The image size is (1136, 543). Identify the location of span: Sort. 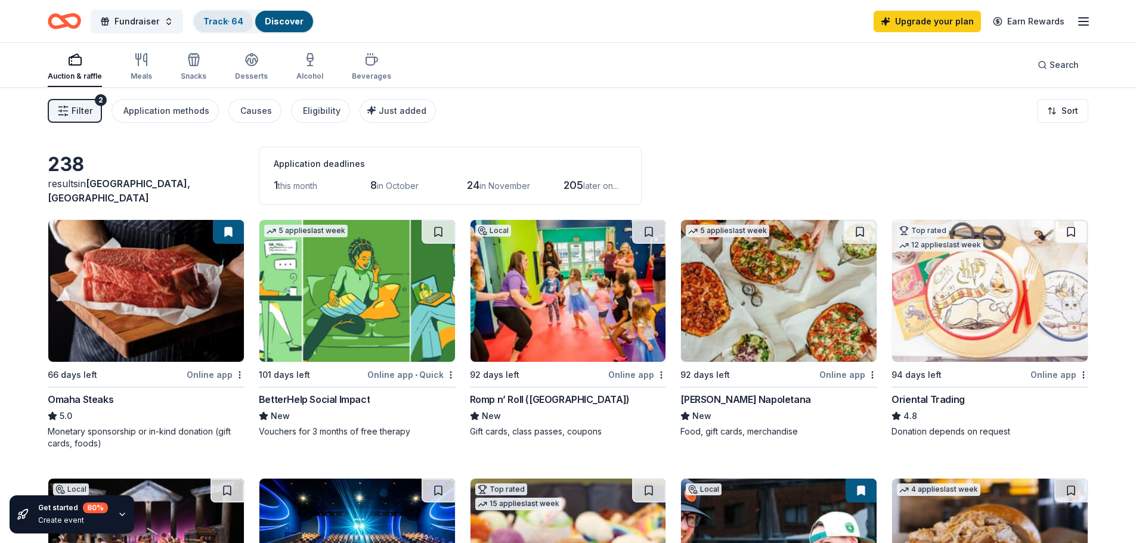
(1070, 111).